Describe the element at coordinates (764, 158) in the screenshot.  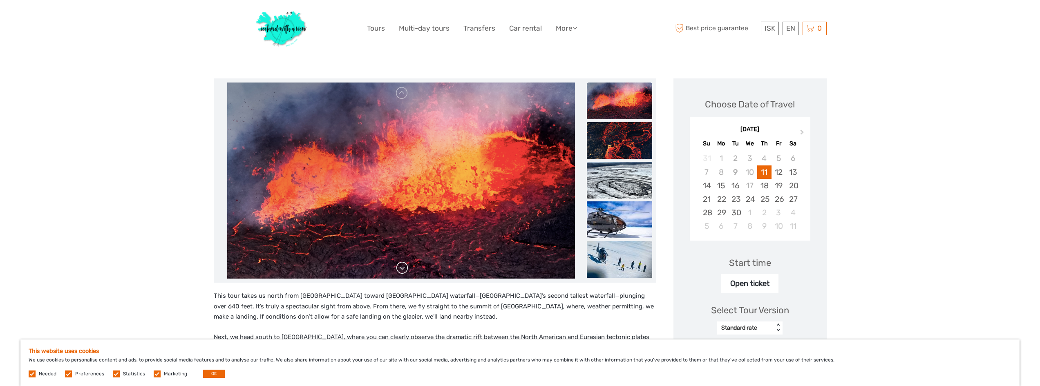
I see `div: Not available Thursday, September 4th, 2025` at that location.